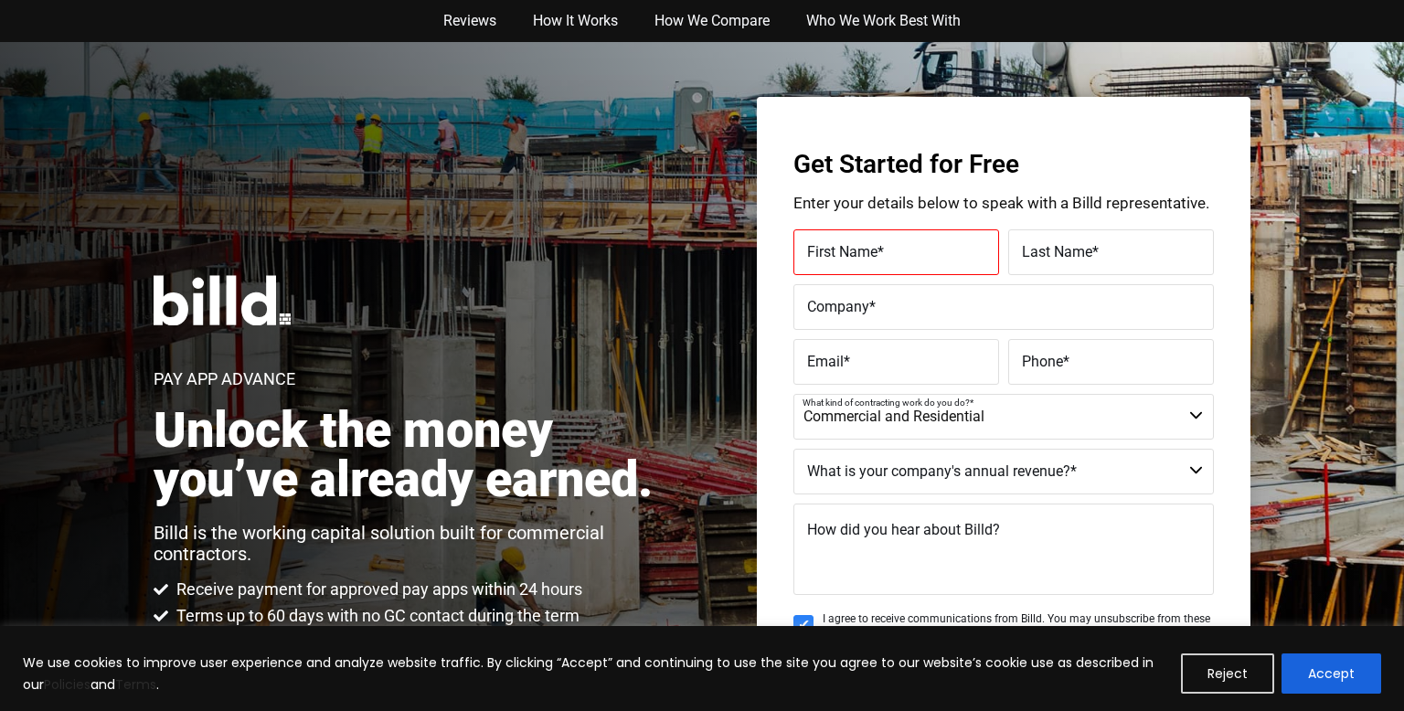 This screenshot has width=1404, height=711. What do you see at coordinates (803, 625) in the screenshot?
I see `input: I agree to receive communications from Billd. You may unsubscribe from these communications at an...` at bounding box center [803, 625].